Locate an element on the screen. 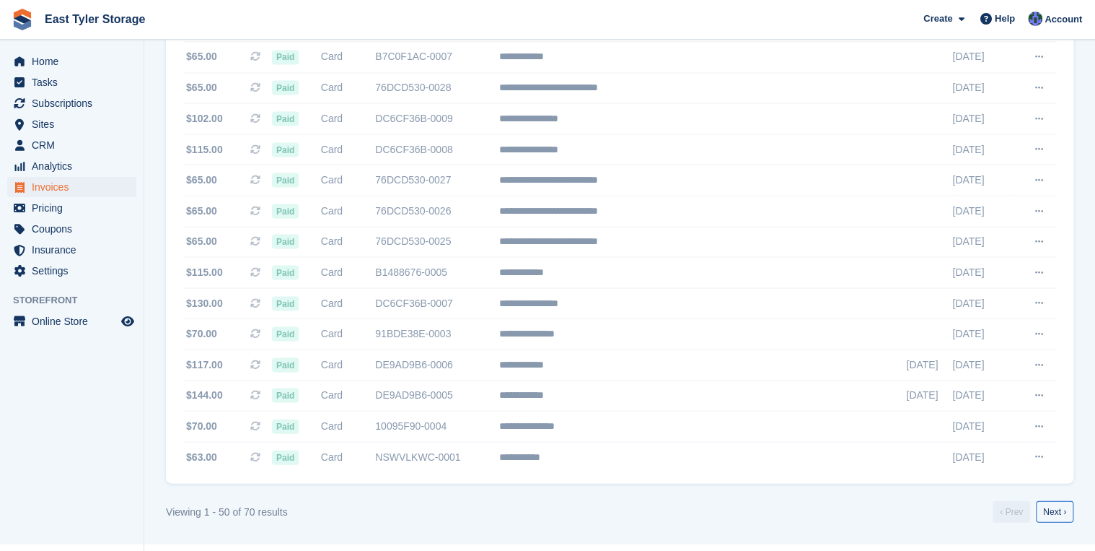 The image size is (1095, 551). span: Online Store is located at coordinates (75, 321).